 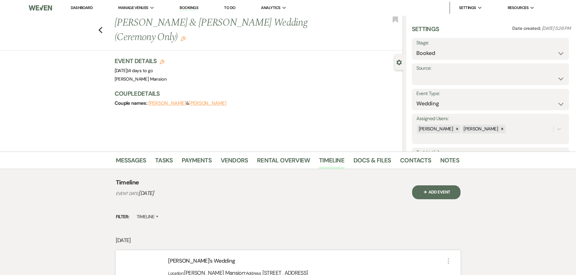 What do you see at coordinates (372, 162) in the screenshot?
I see `a: Docs & Files` at bounding box center [372, 162].